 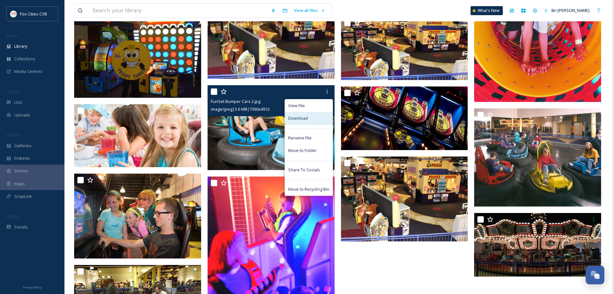 What do you see at coordinates (404, 199) in the screenshot?
I see `img: Funset Wide Shot 1 (2018) - 2018 Photo Submission.JPG` at bounding box center [404, 199].